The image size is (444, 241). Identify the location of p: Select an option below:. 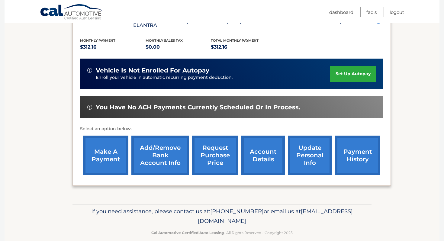
(232, 129).